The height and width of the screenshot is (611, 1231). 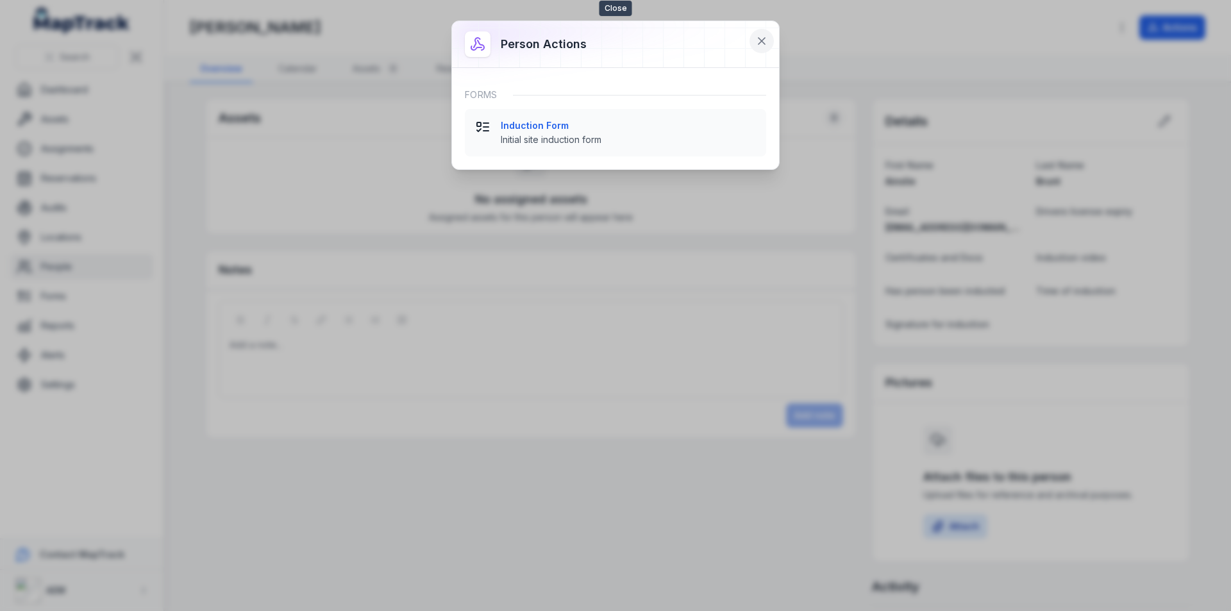 I want to click on span: Close, so click(x=616, y=8).